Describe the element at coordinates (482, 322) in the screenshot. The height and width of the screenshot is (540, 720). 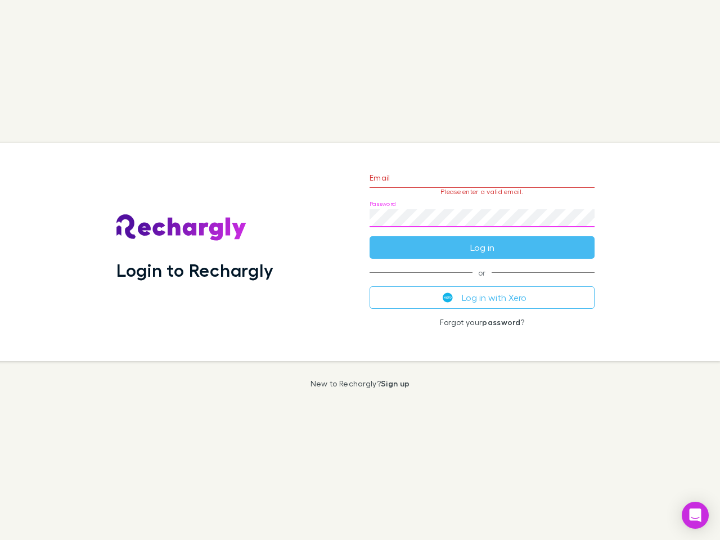
I see `p: Forgot your ?` at that location.